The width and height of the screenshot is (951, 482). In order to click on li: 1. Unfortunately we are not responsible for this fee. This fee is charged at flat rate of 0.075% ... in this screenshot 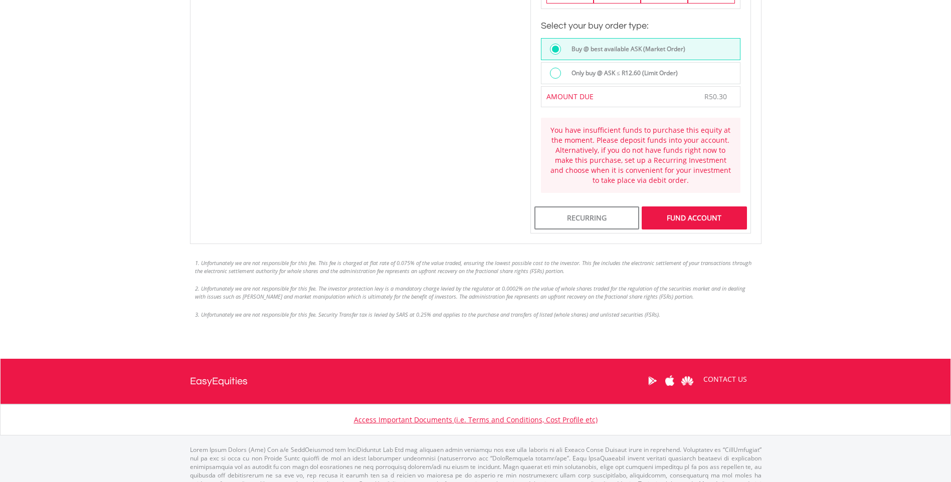, I will do `click(476, 267)`.